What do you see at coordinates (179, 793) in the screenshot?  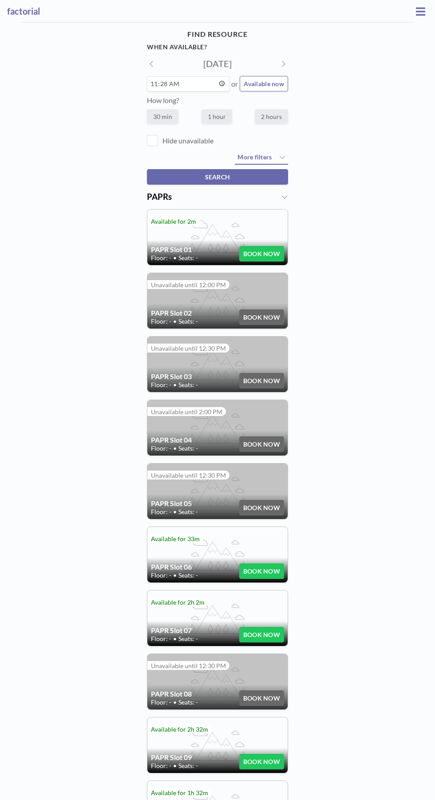 I see `span: Available for 1h 32m` at bounding box center [179, 793].